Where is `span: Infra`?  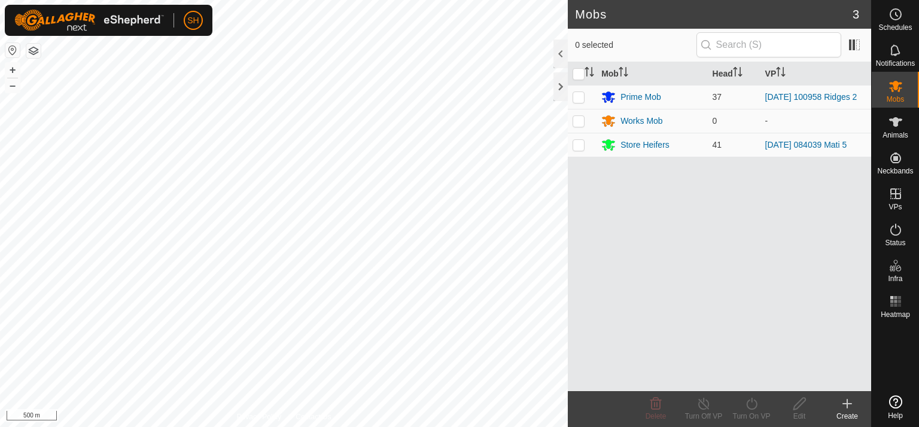 span: Infra is located at coordinates (895, 279).